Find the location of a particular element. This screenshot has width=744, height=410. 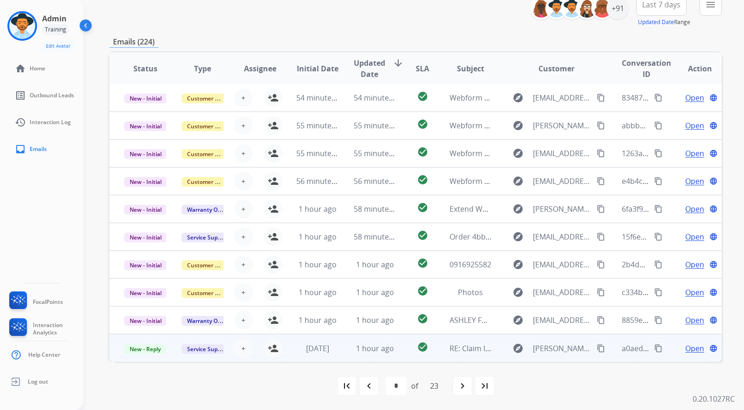

mat-icon: home is located at coordinates (20, 69).